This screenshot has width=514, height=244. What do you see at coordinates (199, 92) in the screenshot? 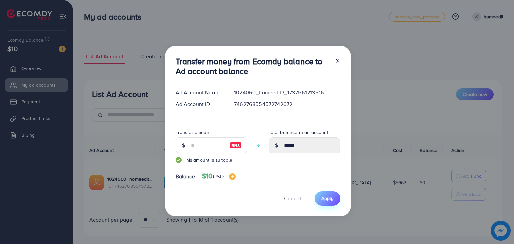
I see `div: Ad Account Name` at bounding box center [199, 92].